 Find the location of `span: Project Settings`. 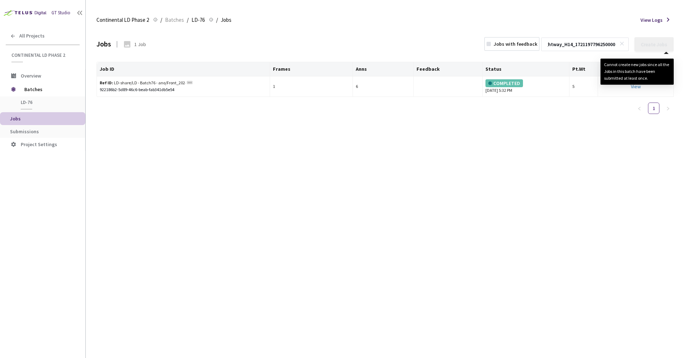

span: Project Settings is located at coordinates (39, 144).